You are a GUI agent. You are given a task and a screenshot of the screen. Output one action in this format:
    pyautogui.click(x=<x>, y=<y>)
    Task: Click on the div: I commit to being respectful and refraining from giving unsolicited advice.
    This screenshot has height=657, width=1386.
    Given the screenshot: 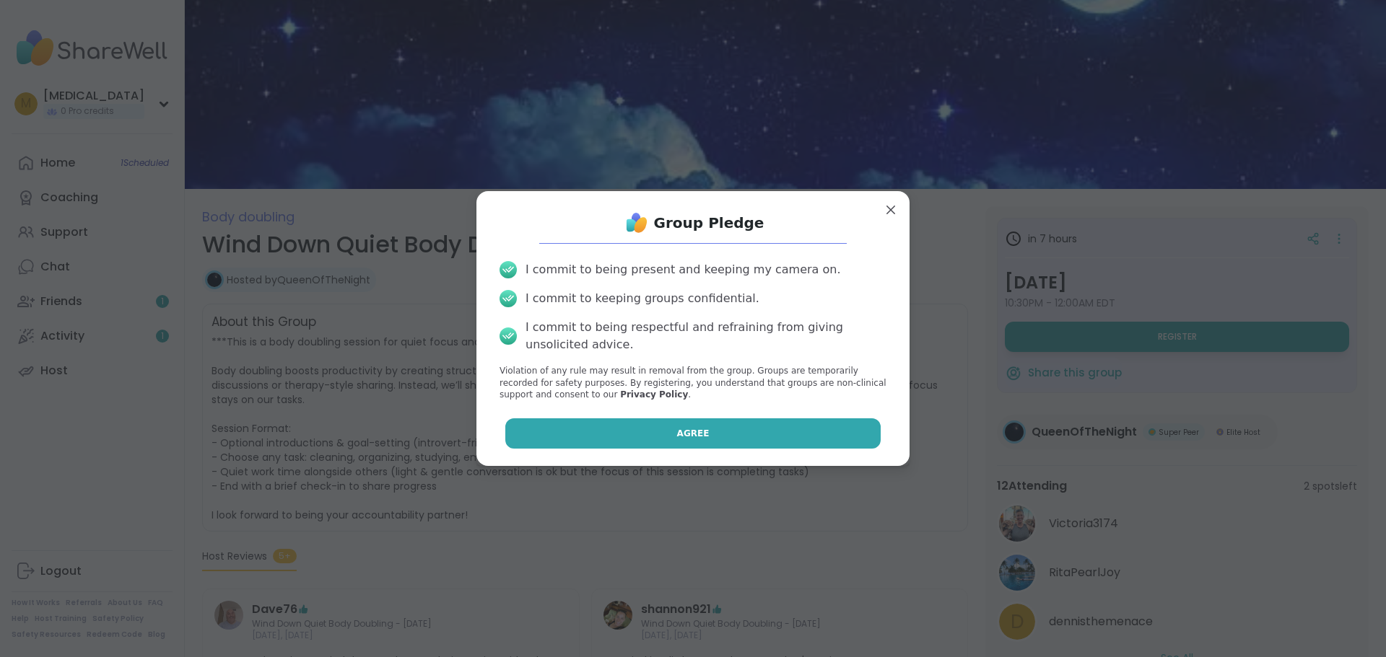 What is the action you would take?
    pyautogui.click(x=706, y=336)
    